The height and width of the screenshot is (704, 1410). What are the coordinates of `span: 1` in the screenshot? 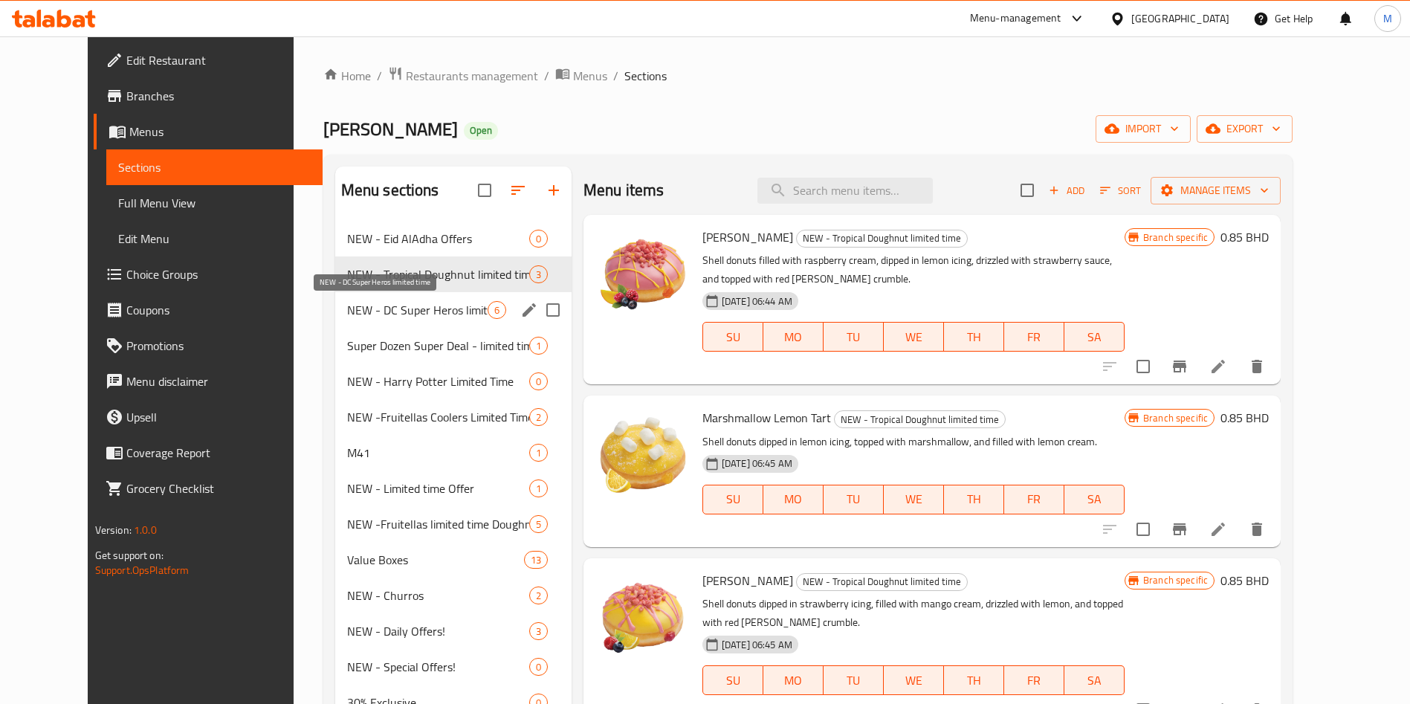 It's located at (538, 453).